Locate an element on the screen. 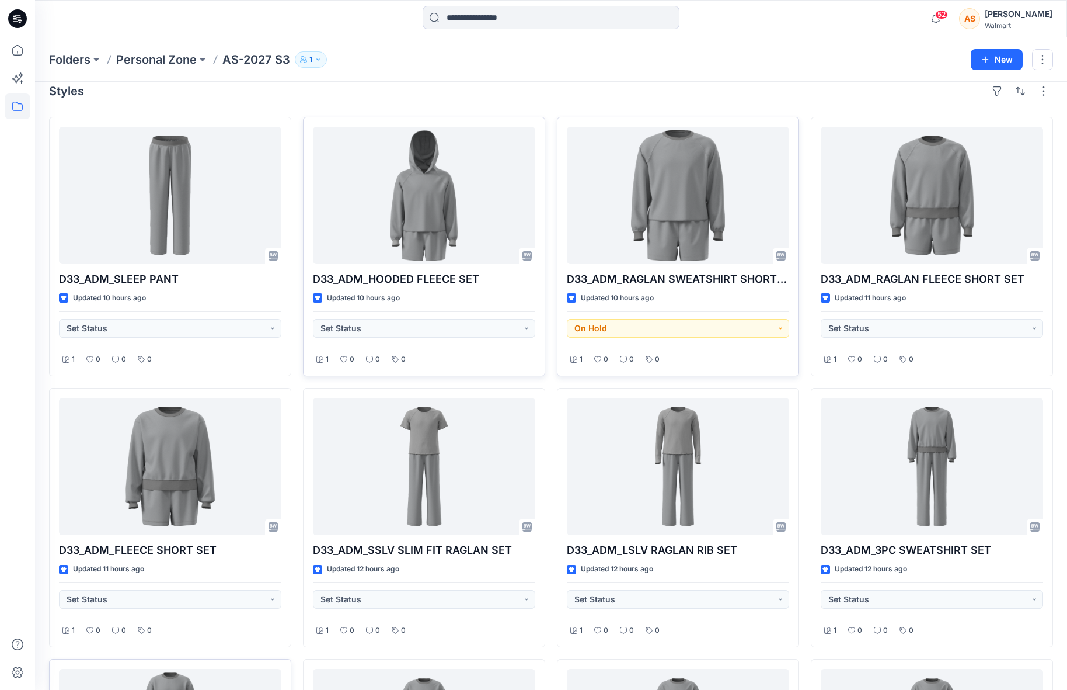 The width and height of the screenshot is (1067, 690). p: D33_ADM_HOODED FLEECE SET is located at coordinates (424, 279).